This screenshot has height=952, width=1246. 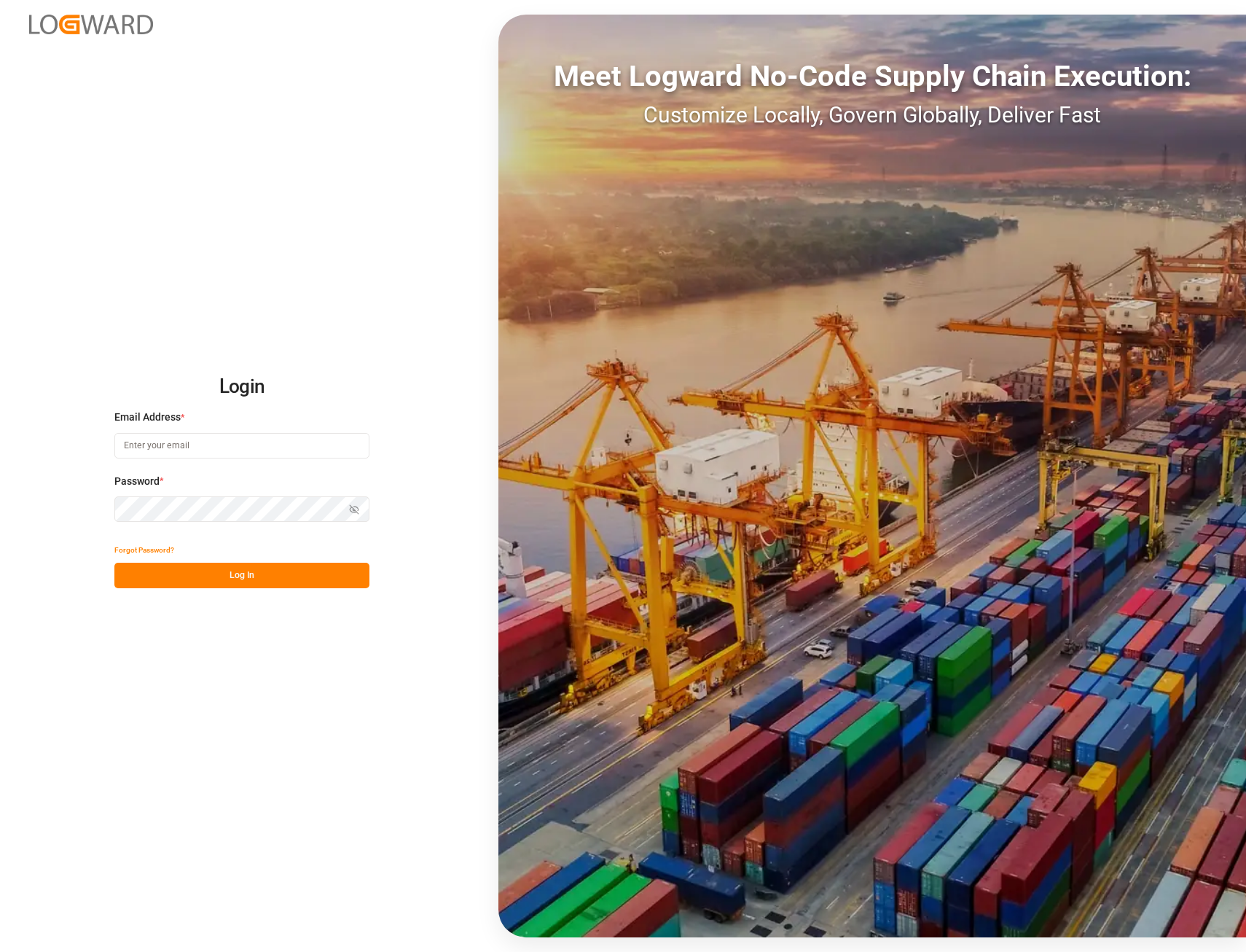 What do you see at coordinates (147, 417) in the screenshot?
I see `span: Email Address` at bounding box center [147, 417].